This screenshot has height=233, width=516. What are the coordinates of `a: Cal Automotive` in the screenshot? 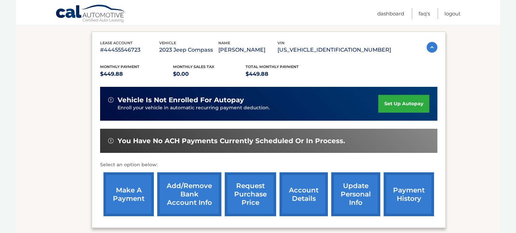 It's located at (91, 14).